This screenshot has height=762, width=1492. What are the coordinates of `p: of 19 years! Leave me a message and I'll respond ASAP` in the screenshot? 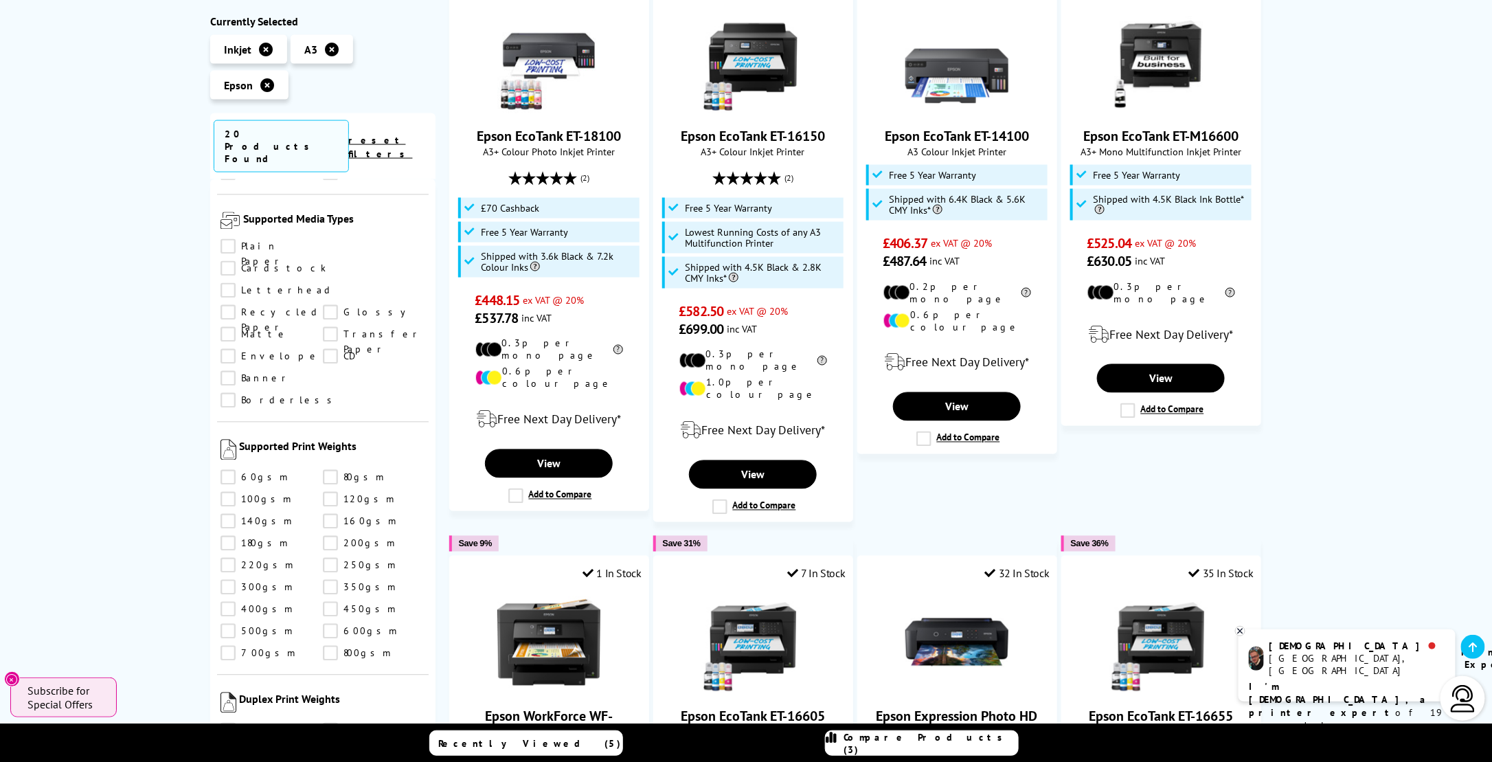 It's located at (1347, 719).